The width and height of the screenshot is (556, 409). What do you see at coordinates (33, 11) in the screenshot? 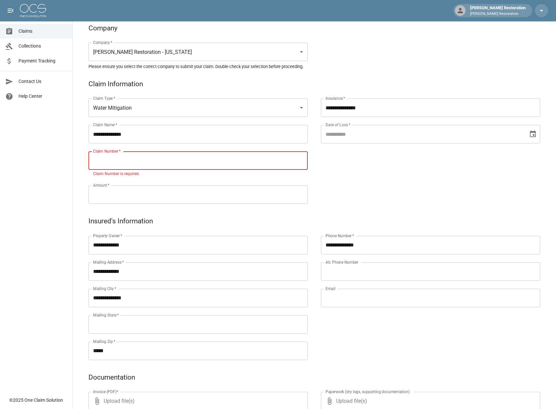
I see `img: ocs-logo-white-transparent.png` at bounding box center [33, 11].